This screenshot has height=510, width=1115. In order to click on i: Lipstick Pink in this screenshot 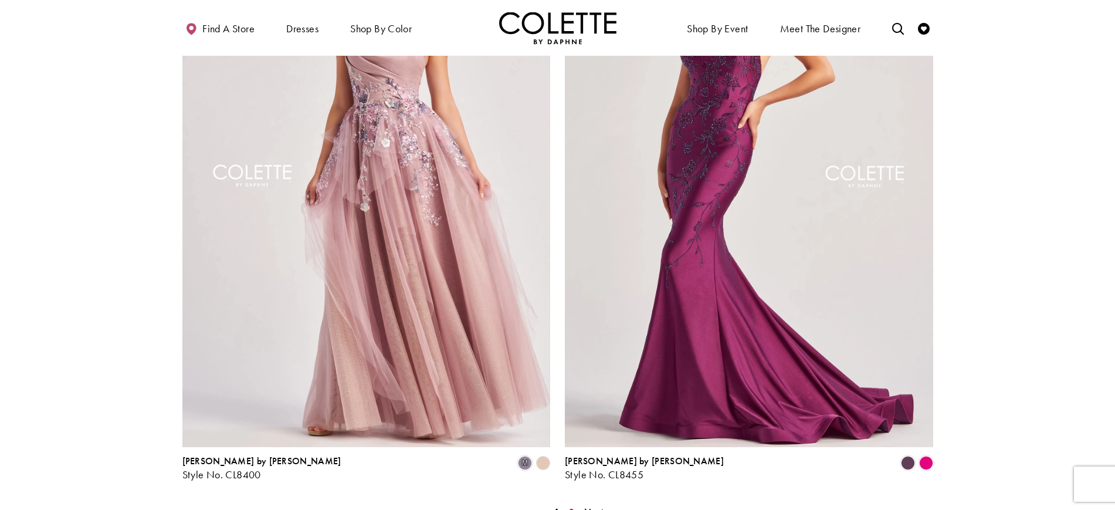, I will do `click(926, 463)`.